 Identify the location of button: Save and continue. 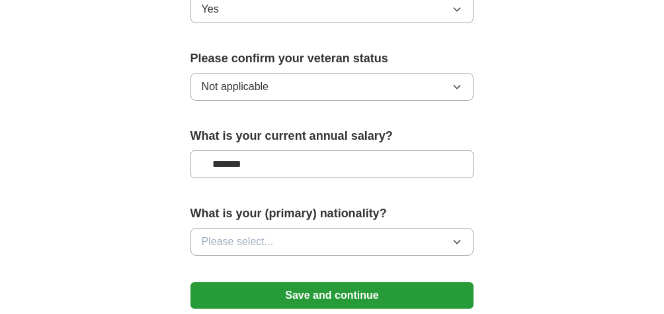
(332, 295).